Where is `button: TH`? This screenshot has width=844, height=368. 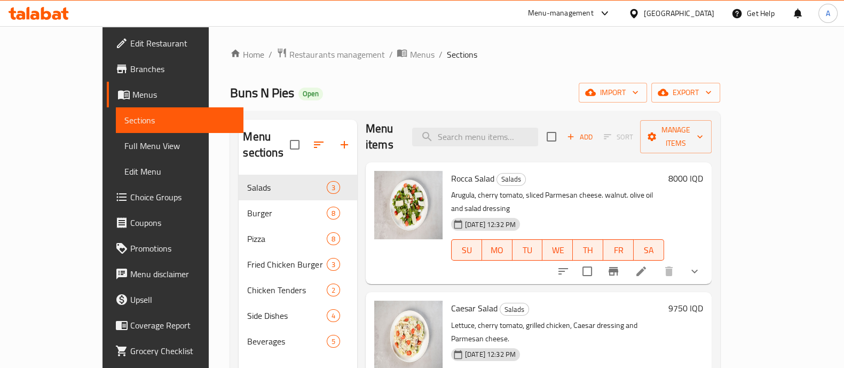 button: TH is located at coordinates (587, 250).